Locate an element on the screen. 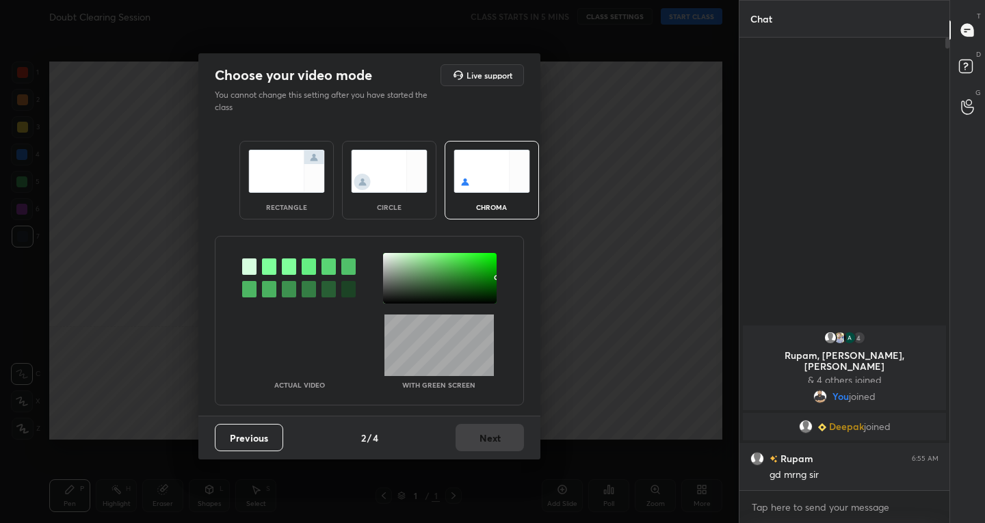 The image size is (985, 523). h4: 2 is located at coordinates (363, 438).